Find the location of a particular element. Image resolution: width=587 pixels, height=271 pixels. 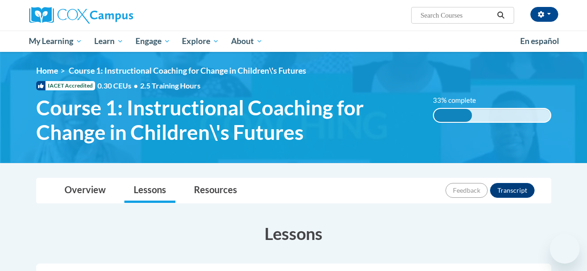

button: Feedback is located at coordinates (466, 191).